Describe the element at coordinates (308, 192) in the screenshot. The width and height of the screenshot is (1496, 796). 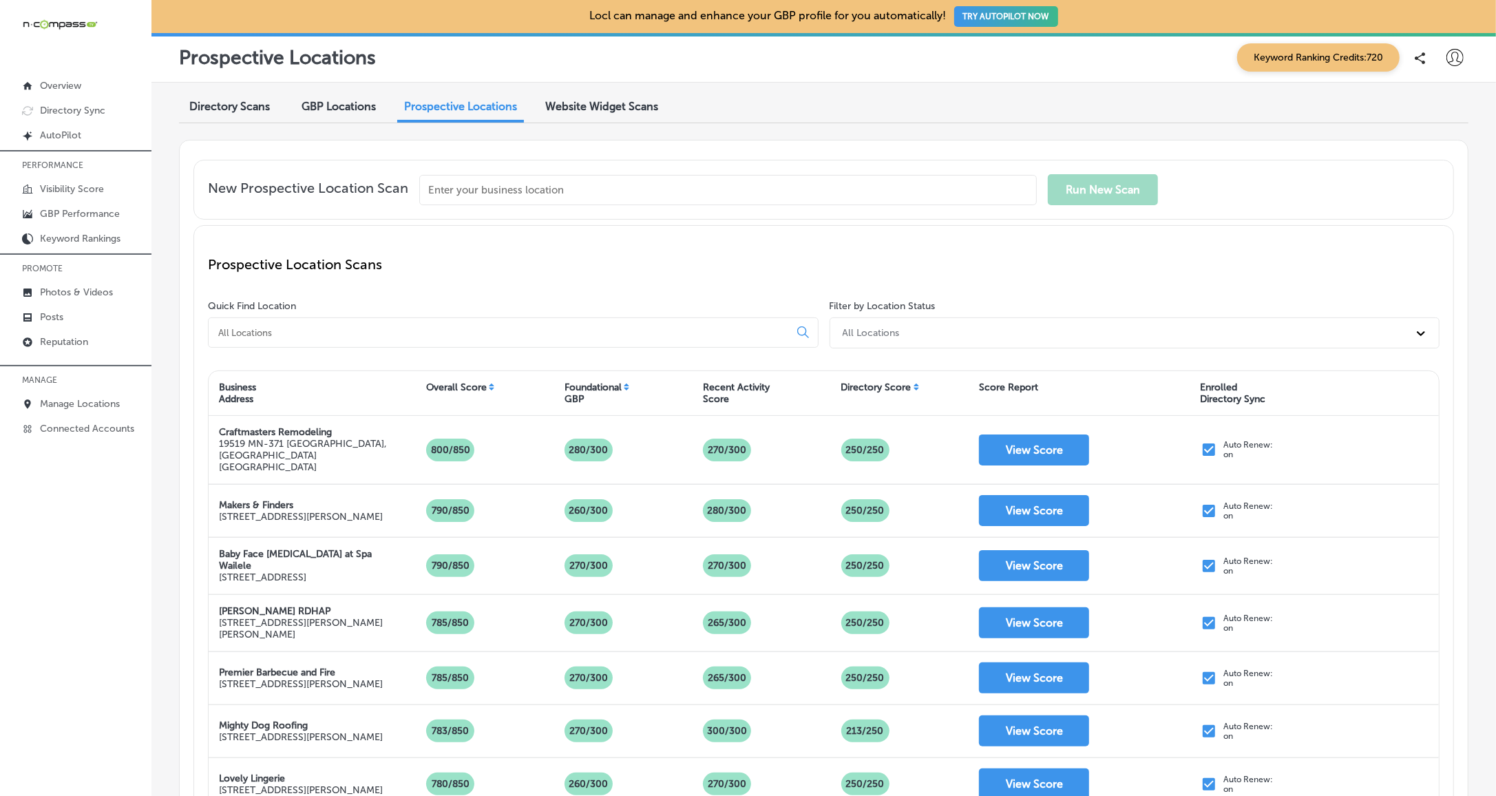
I see `p: New Prospective Location Scan` at that location.